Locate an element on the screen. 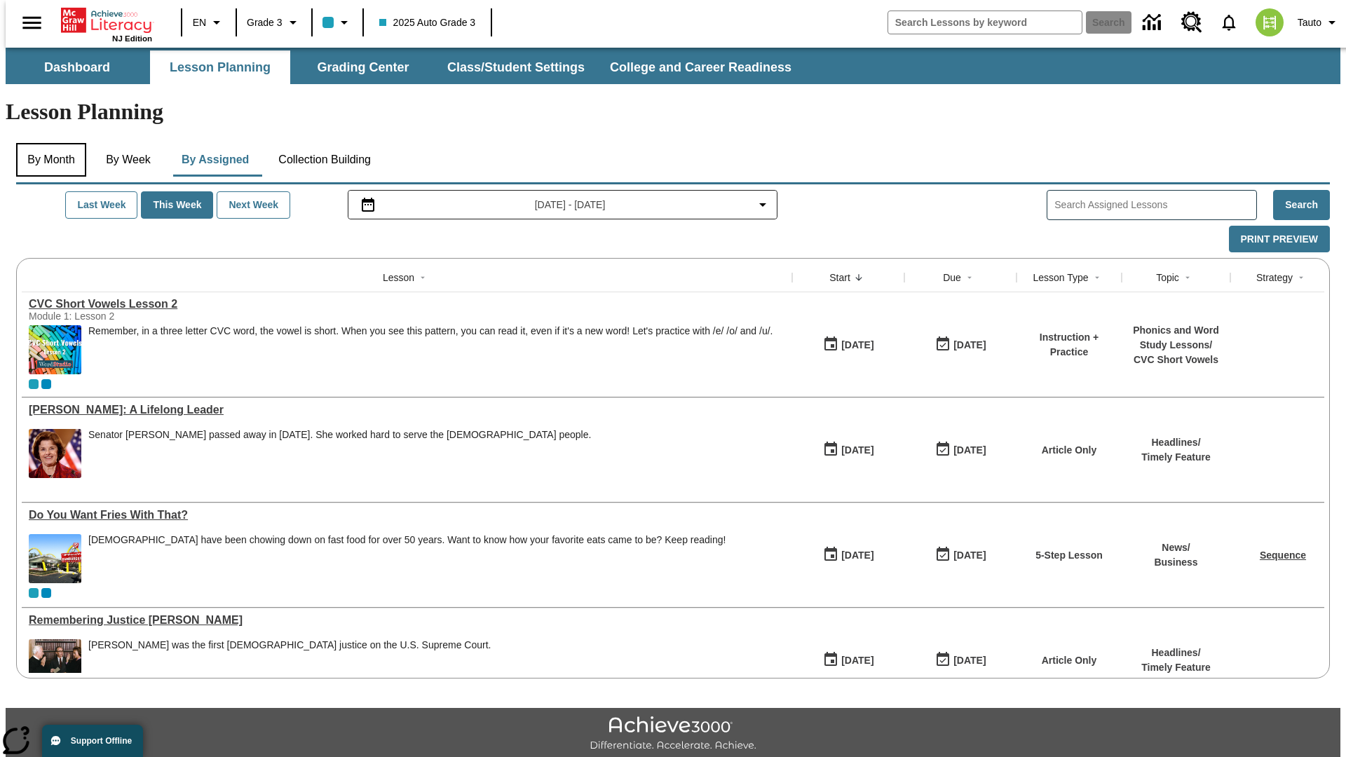  a: Home is located at coordinates (107, 20).